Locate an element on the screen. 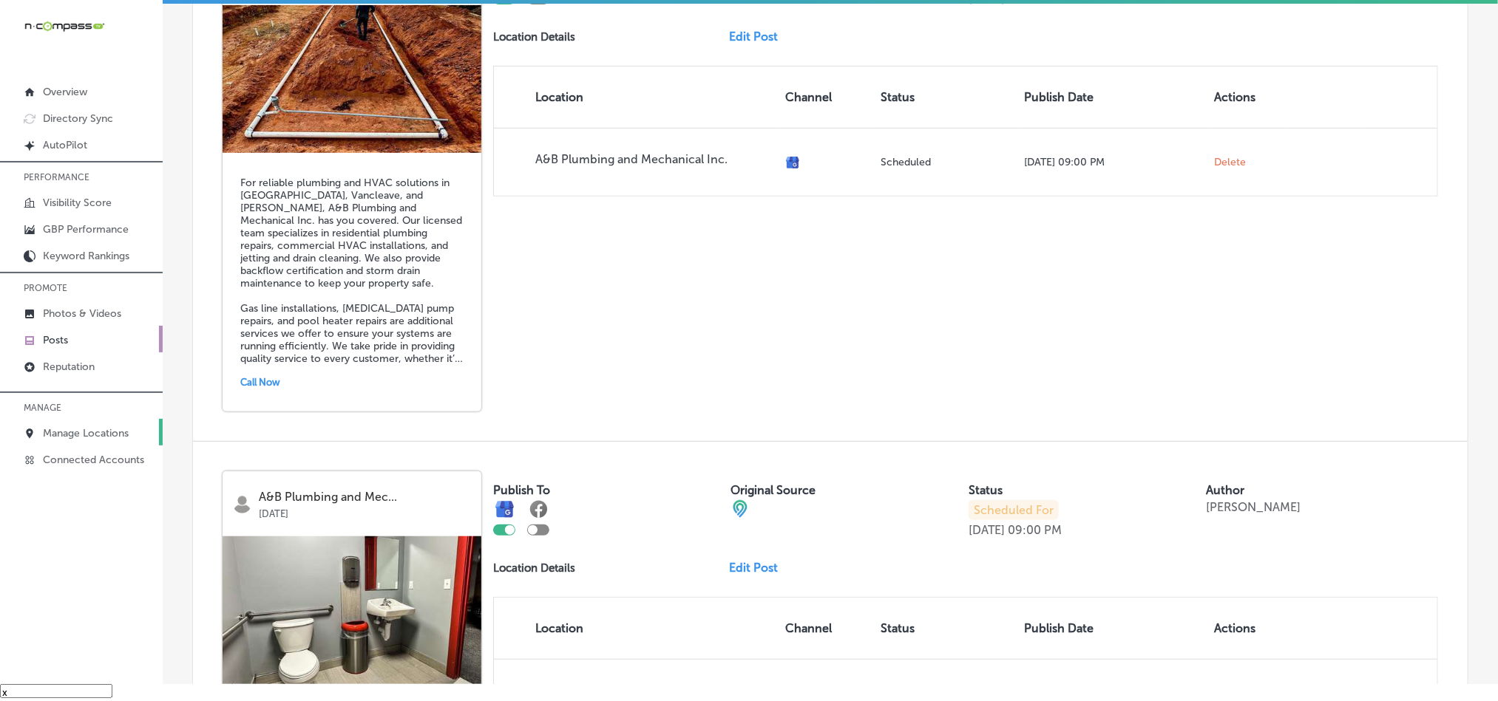  p: 09:00 PM is located at coordinates (1034, 530).